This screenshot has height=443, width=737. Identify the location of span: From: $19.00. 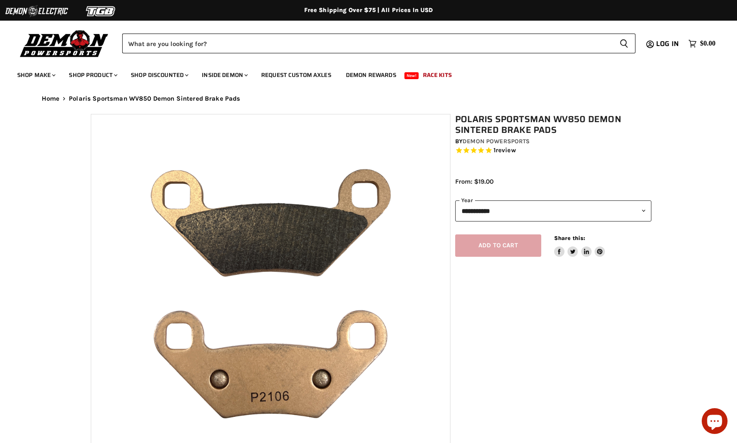
(474, 182).